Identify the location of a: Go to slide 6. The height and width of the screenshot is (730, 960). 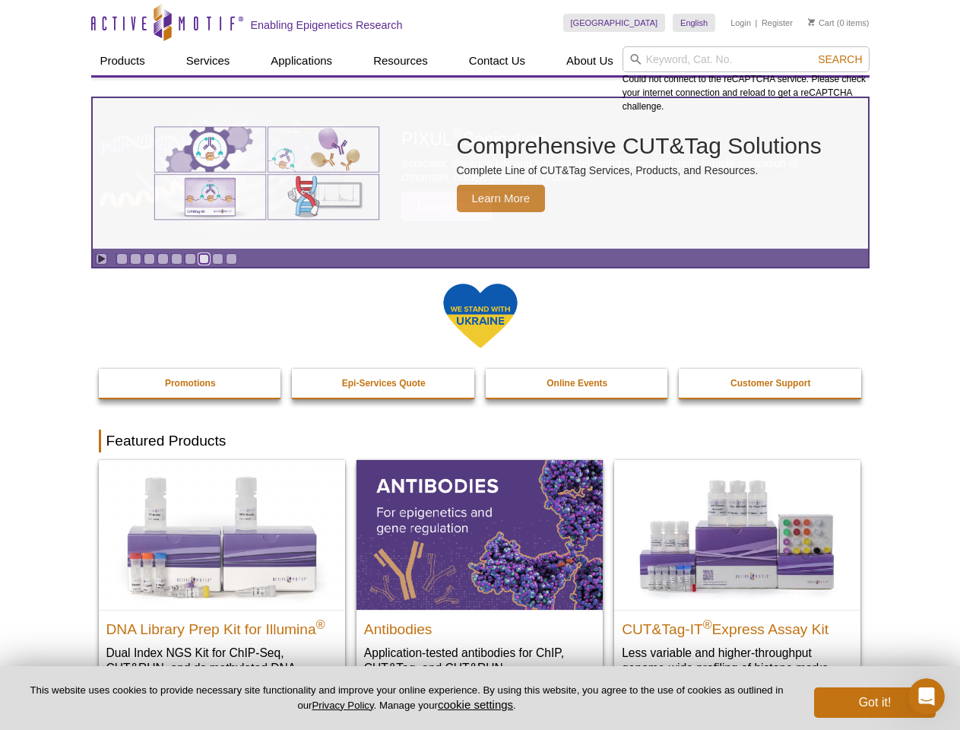
(190, 258).